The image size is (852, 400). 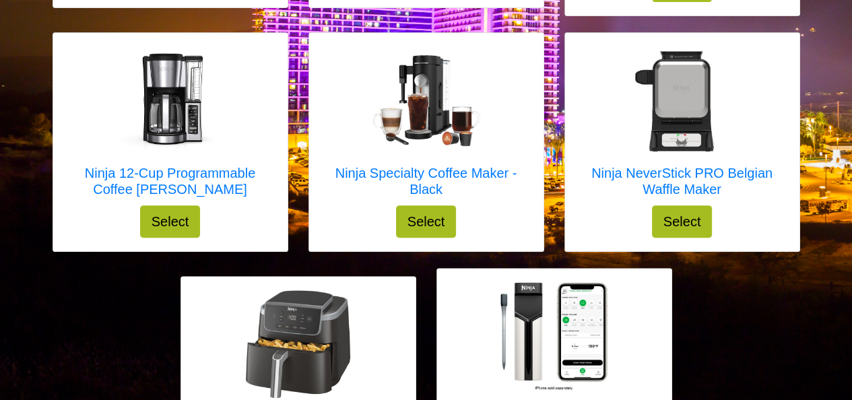 I want to click on a: Ninja NeverStick PRO Belgian Waffle Maker Ninja NeverStick PRO Belgian Waffle Maker, so click(x=683, y=126).